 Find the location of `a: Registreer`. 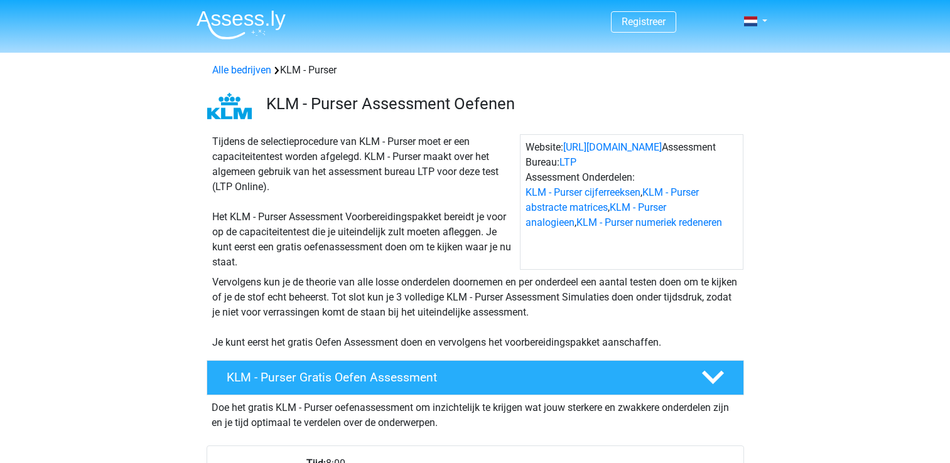

a: Registreer is located at coordinates (644, 21).